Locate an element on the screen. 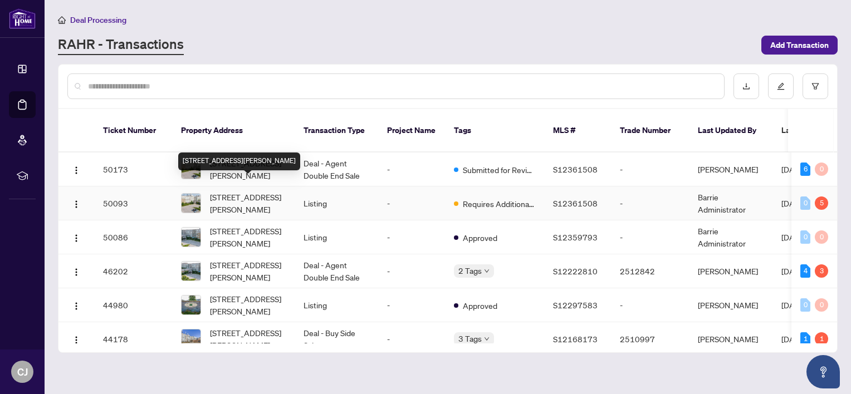 This screenshot has width=851, height=394. span: S12359793 is located at coordinates (575, 237).